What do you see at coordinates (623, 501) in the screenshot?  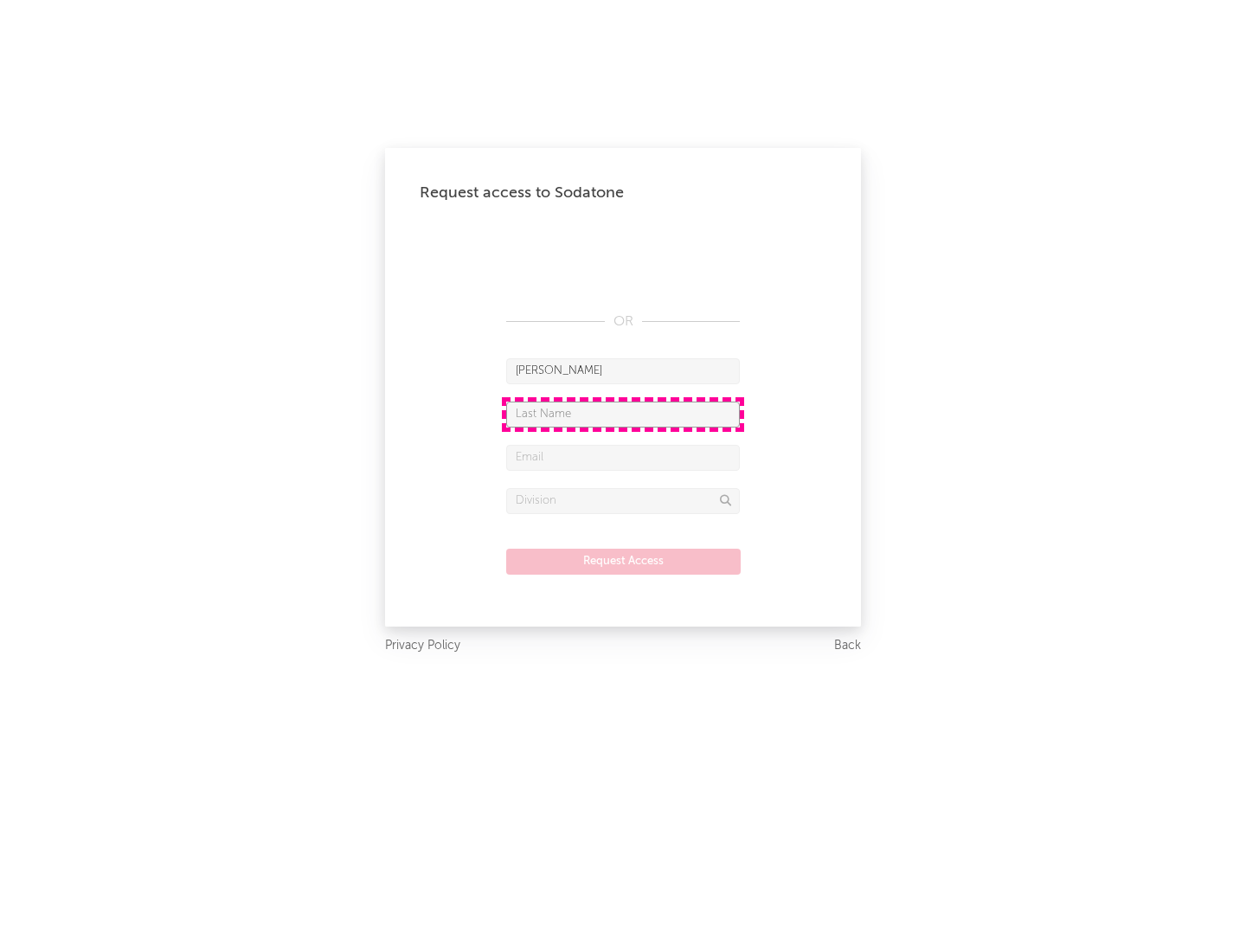 I see `input: Division` at bounding box center [623, 501].